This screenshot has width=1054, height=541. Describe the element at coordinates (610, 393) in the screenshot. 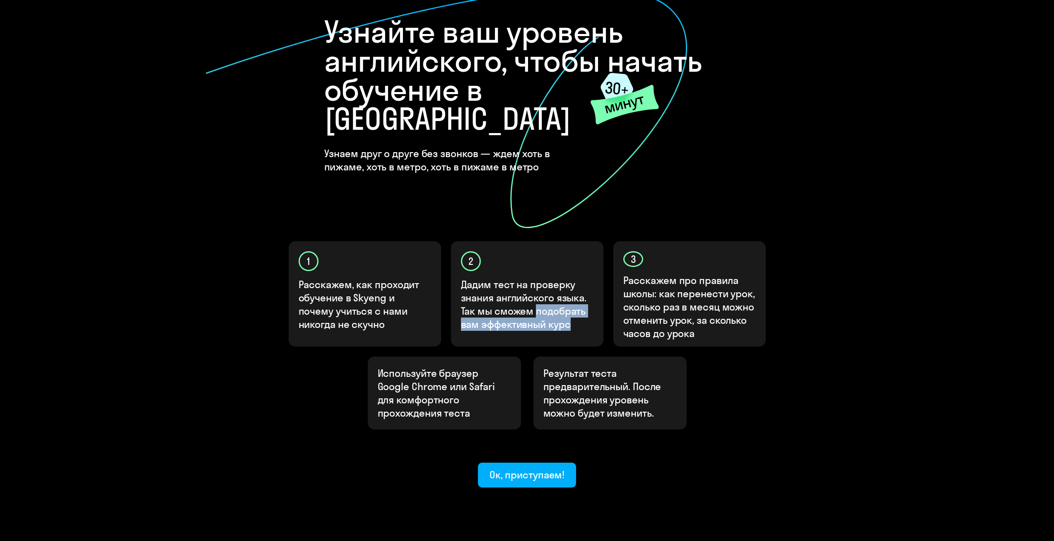

I see `p: Результат теста предварительный. После прохождения уровень можно будет изменить.` at that location.